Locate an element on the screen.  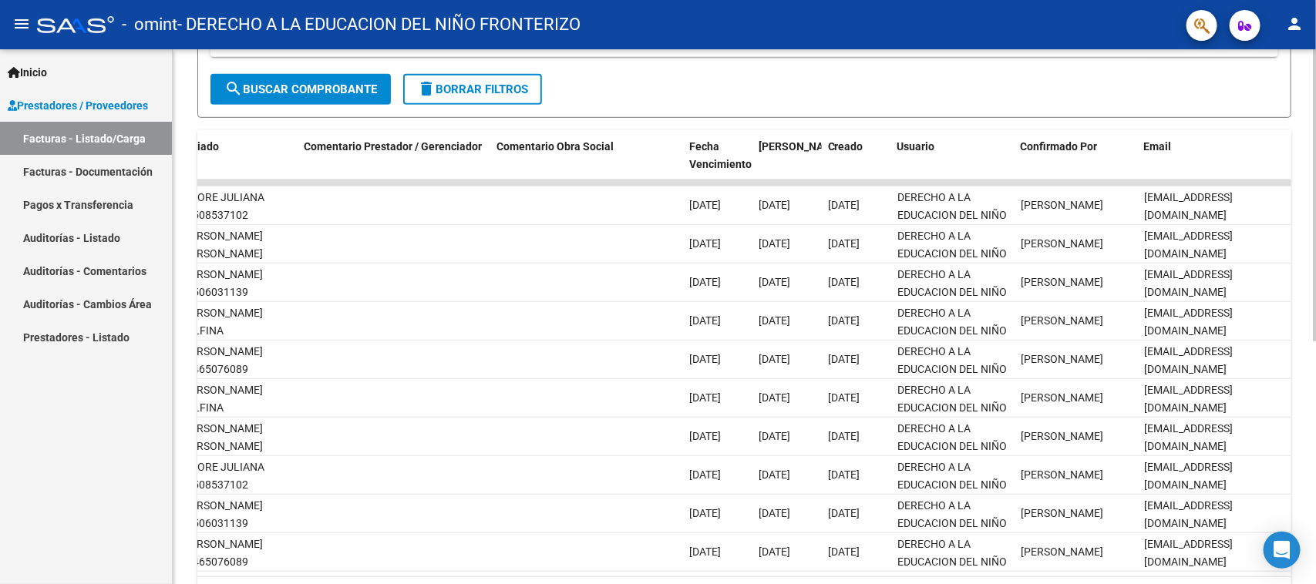
datatable-header-cell: Comentario Prestador / Gerenciador is located at coordinates (394, 164).